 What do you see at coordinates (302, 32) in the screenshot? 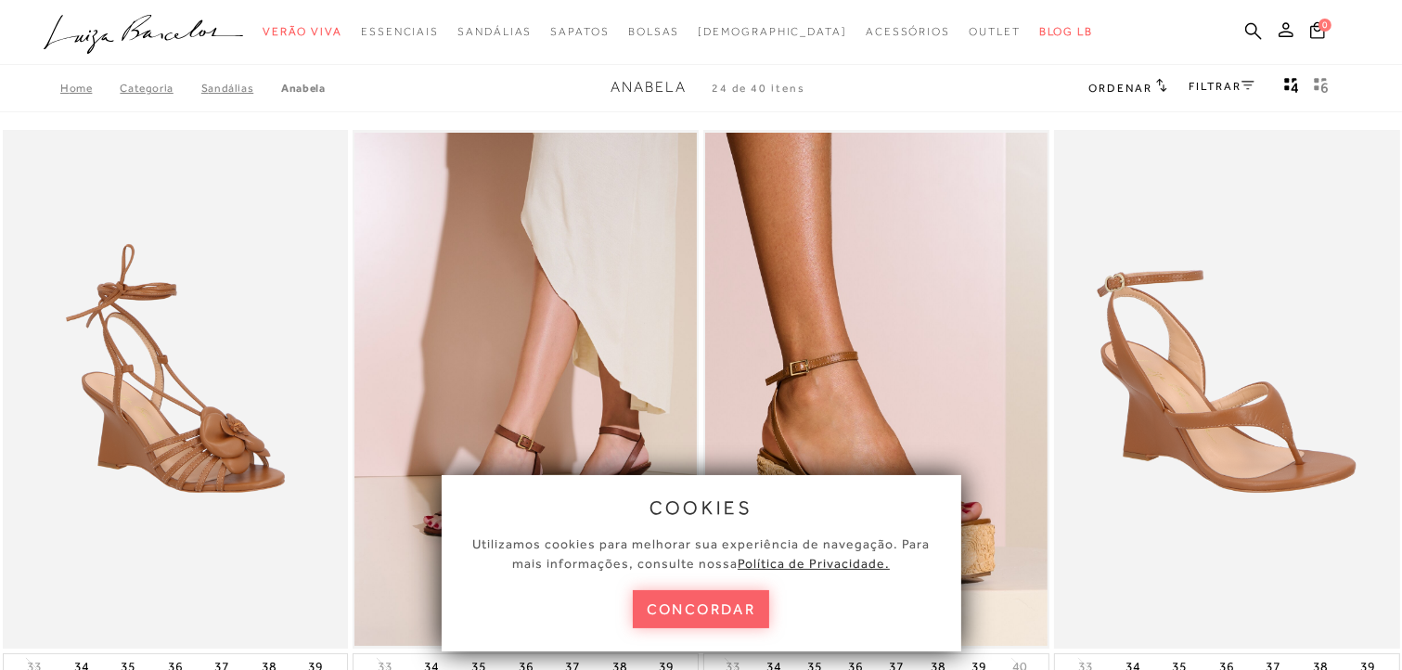
I see `span: Verão Viva` at bounding box center [302, 32].